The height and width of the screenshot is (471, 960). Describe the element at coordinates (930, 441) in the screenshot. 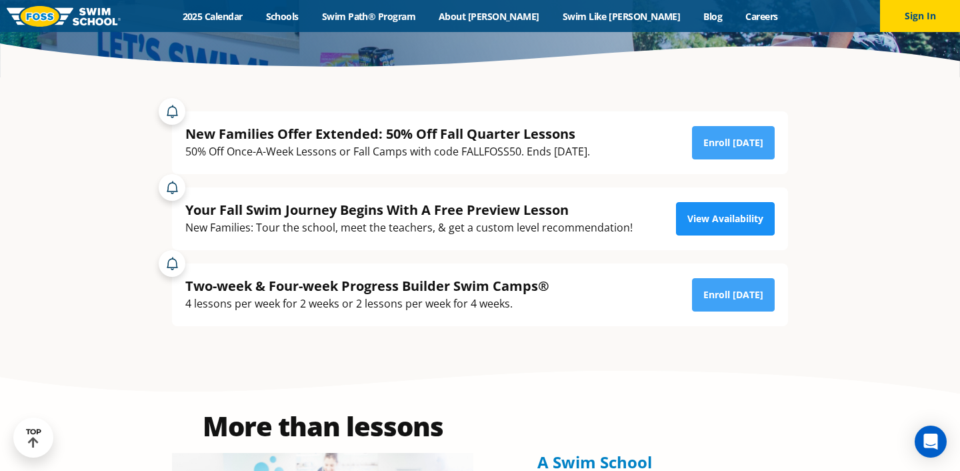

I see `div: Open Intercom Messenger` at that location.